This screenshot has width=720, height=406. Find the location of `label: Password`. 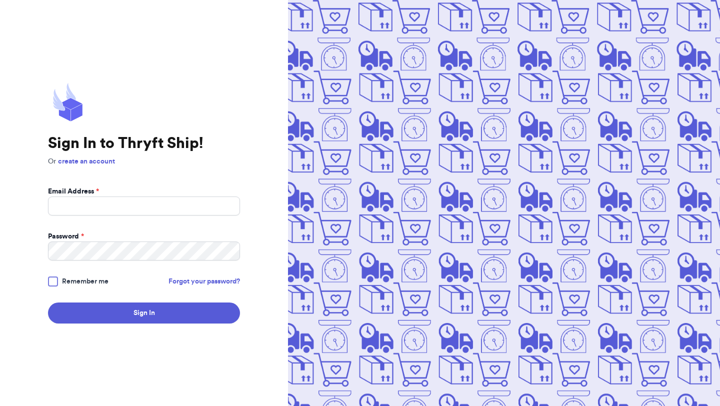

label: Password is located at coordinates (66, 236).